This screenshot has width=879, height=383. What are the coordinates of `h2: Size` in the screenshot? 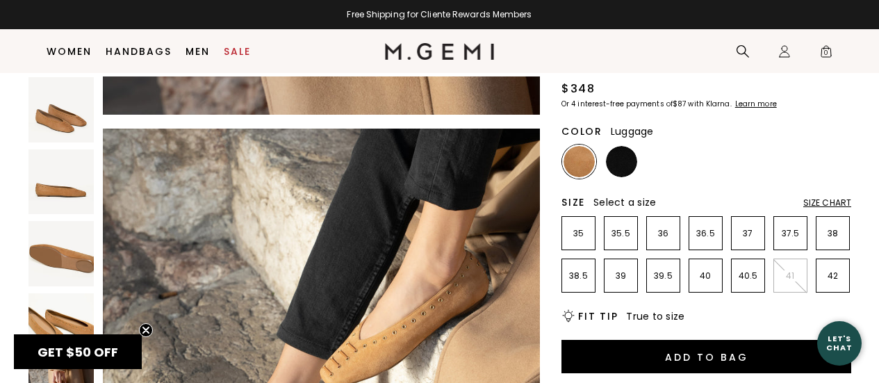 It's located at (573, 202).